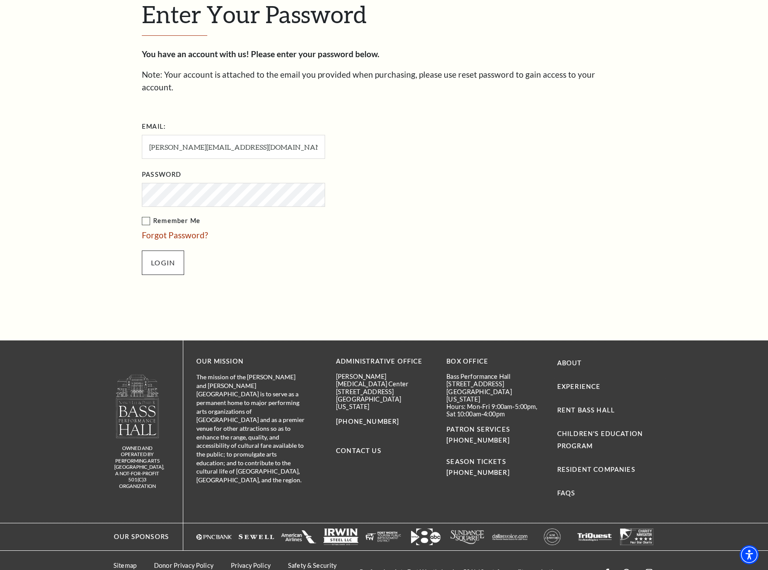  Describe the element at coordinates (552, 536) in the screenshot. I see `img: A circular logo with the text "KIM CLASSIFIED" in the center, featuring a bold, modern design.` at that location.